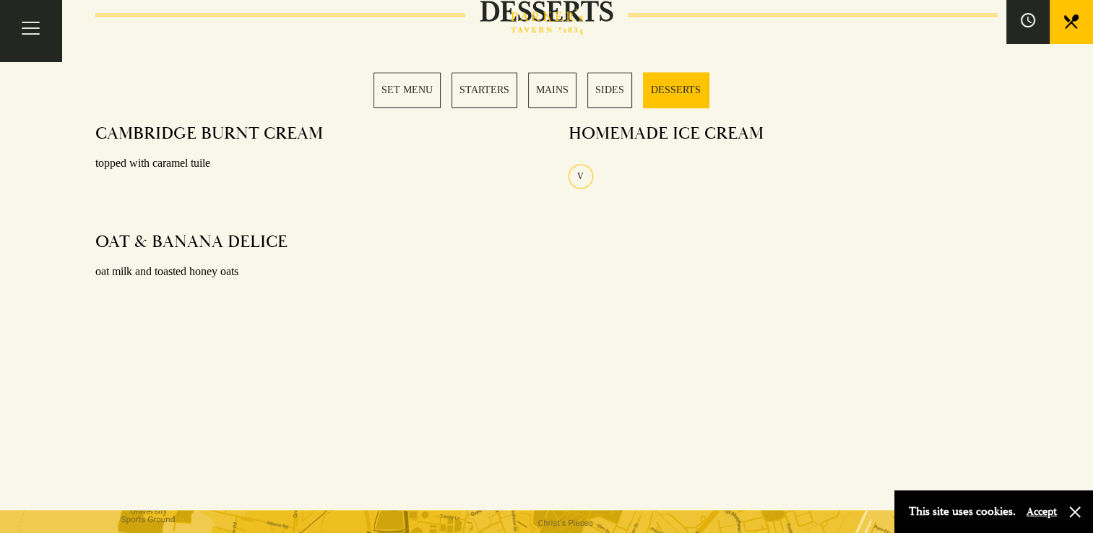  Describe the element at coordinates (962, 511) in the screenshot. I see `p: This site uses cookies.` at that location.